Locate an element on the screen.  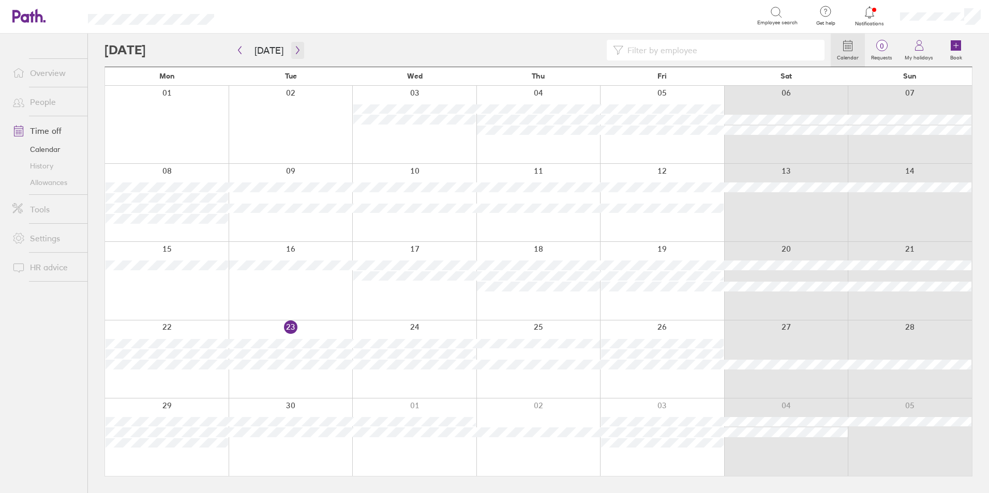
span: Wed is located at coordinates (415, 76).